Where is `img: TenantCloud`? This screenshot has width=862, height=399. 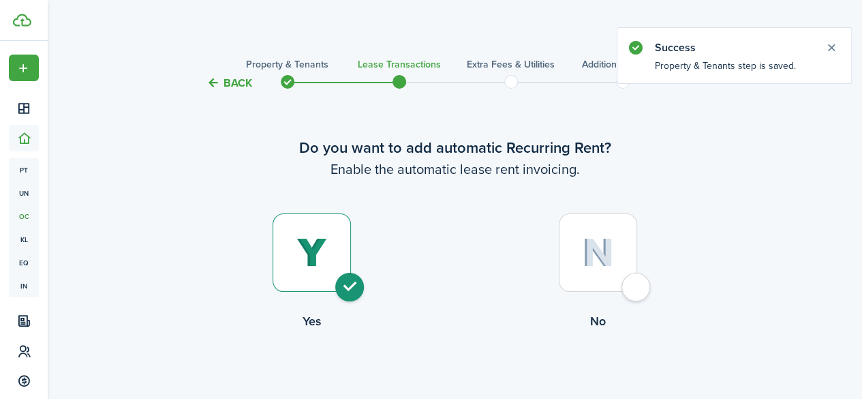
img: TenantCloud is located at coordinates (22, 20).